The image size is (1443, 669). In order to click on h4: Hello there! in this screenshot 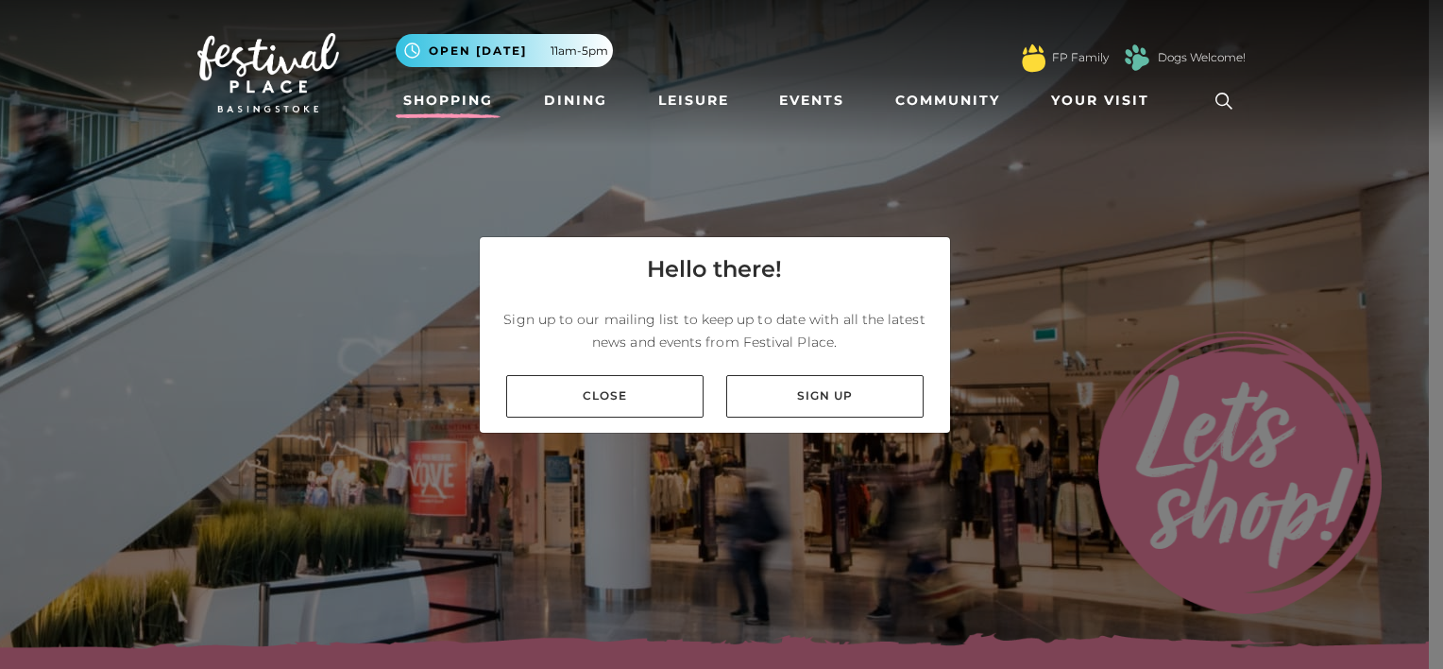, I will do `click(714, 269)`.